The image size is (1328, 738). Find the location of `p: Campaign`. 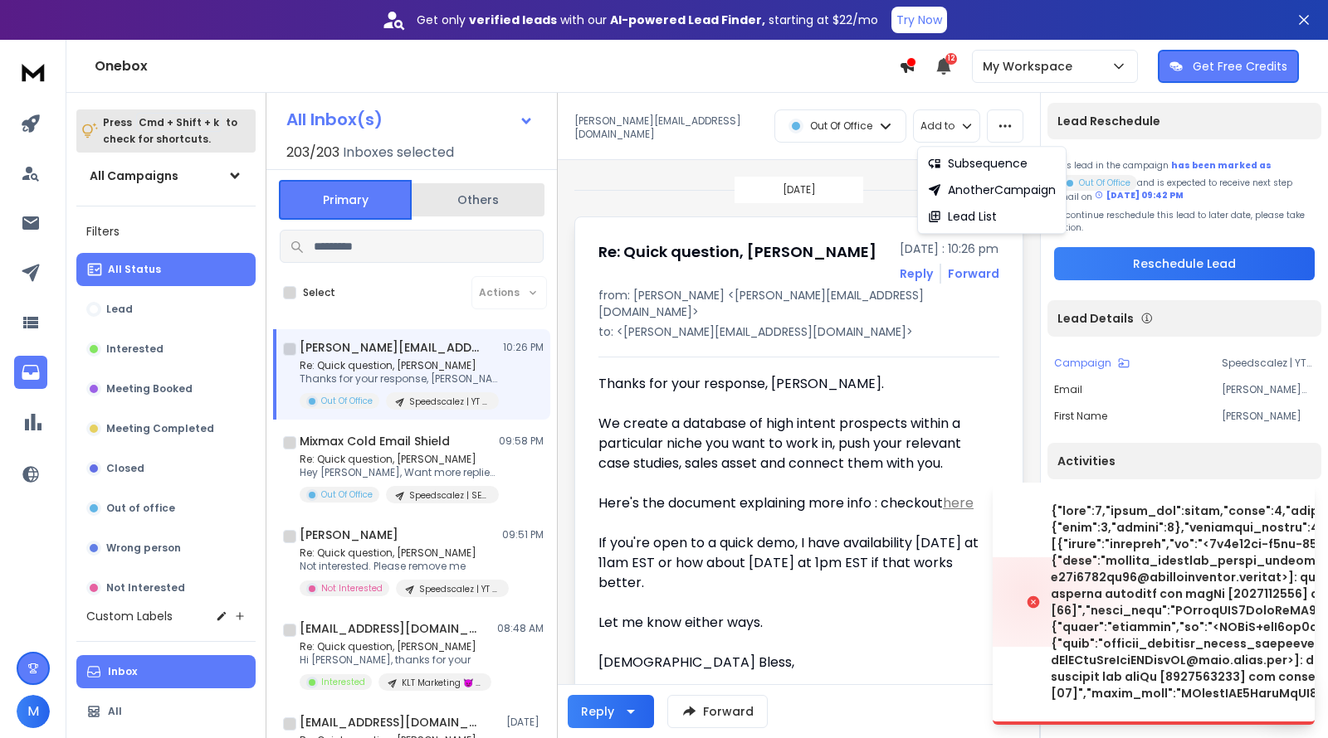

p: Campaign is located at coordinates (1082, 363).